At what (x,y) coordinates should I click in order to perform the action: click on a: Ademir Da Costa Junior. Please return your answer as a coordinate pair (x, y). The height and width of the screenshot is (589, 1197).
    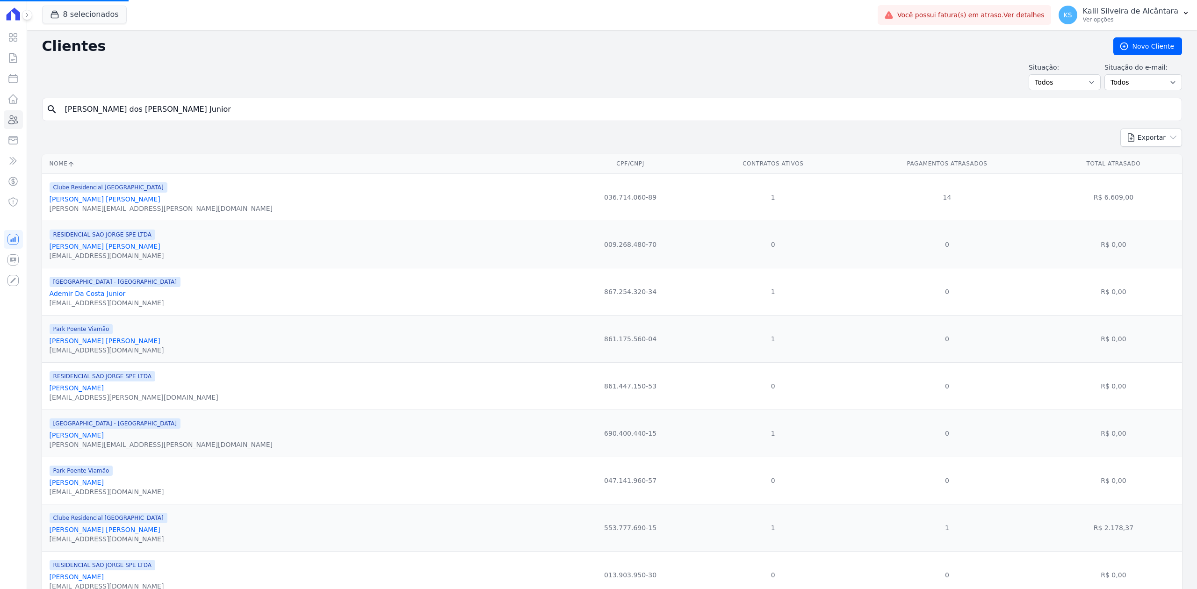
    Looking at the image, I should click on (87, 294).